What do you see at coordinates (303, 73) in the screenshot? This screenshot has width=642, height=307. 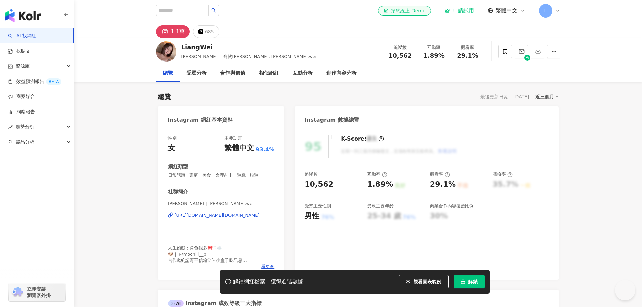 I see `div: 互動分析` at bounding box center [303, 73].